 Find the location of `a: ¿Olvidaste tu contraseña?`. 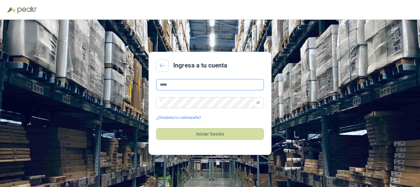

a: ¿Olvidaste tu contraseña? is located at coordinates (178, 117).